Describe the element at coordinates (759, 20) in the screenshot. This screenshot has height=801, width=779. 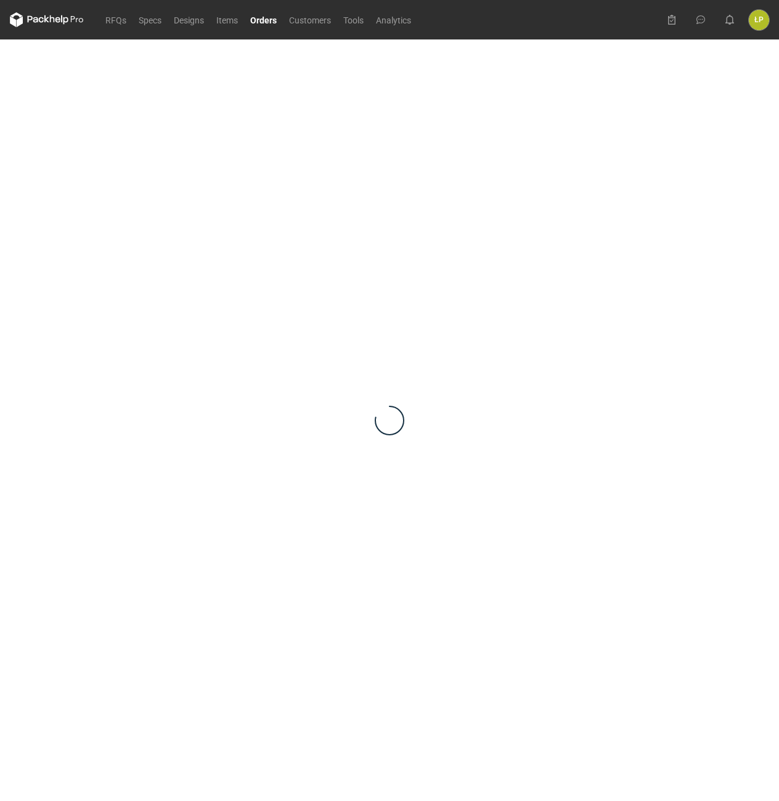
I see `button: ŁP` at that location.